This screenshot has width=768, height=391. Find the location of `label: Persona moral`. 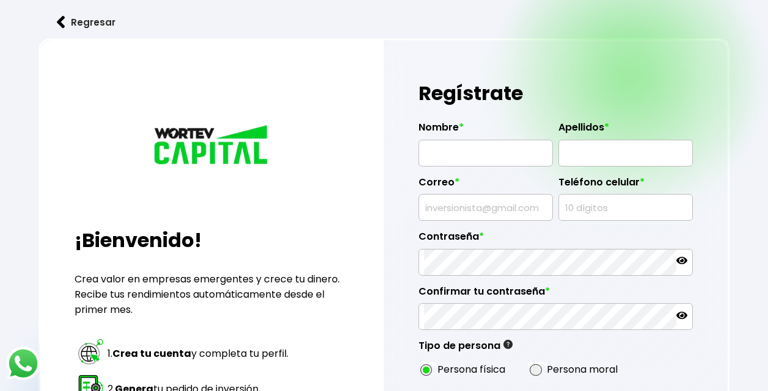

label: Persona moral is located at coordinates (582, 369).